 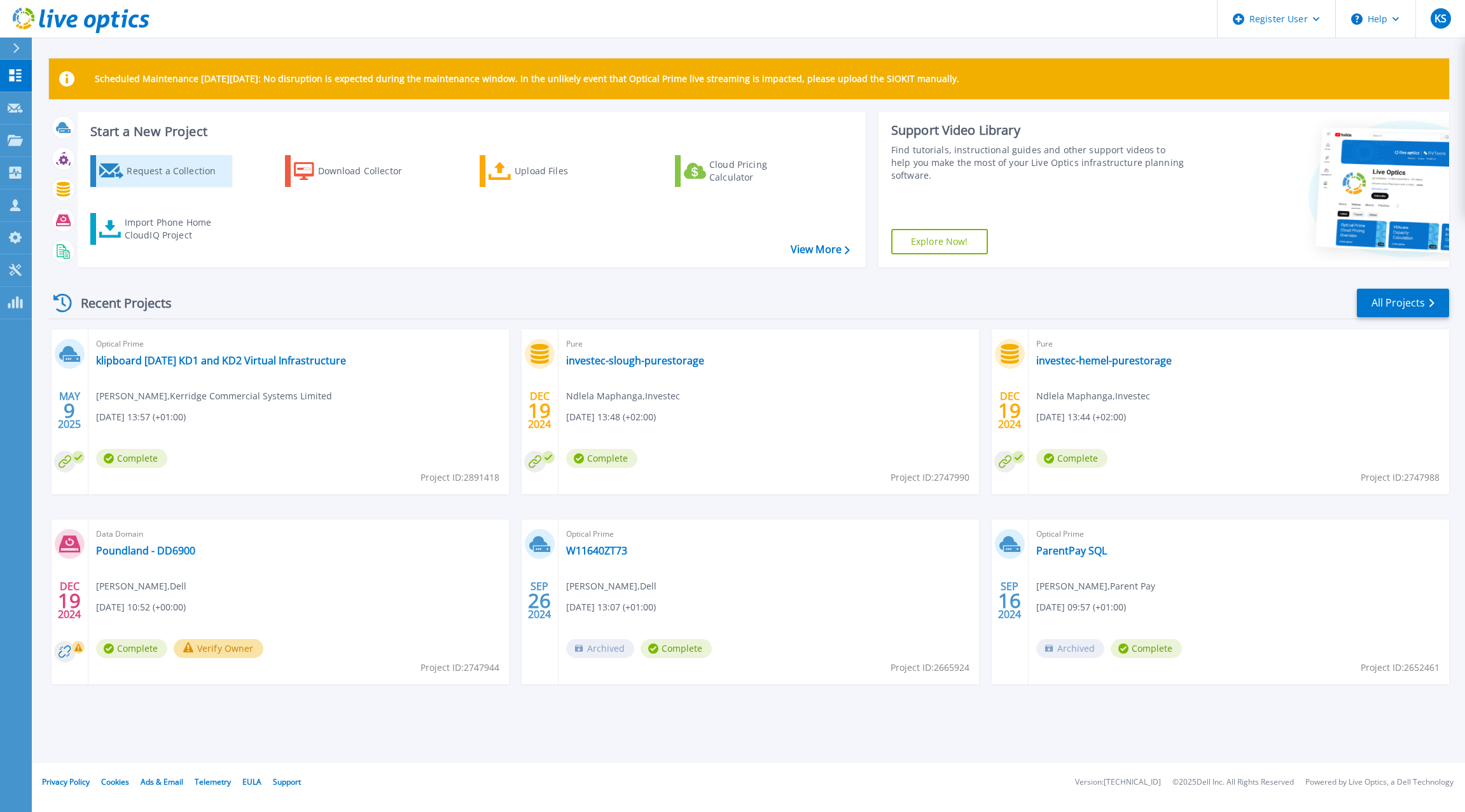 I want to click on div: Request a Collection, so click(x=178, y=171).